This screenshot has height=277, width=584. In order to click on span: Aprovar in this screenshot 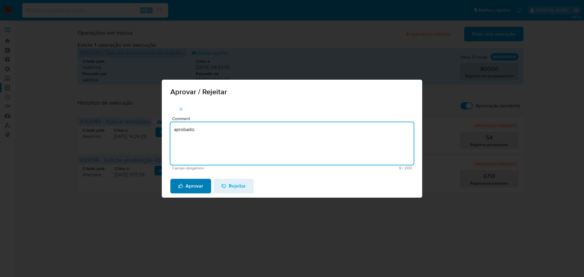, I will do `click(191, 186)`.